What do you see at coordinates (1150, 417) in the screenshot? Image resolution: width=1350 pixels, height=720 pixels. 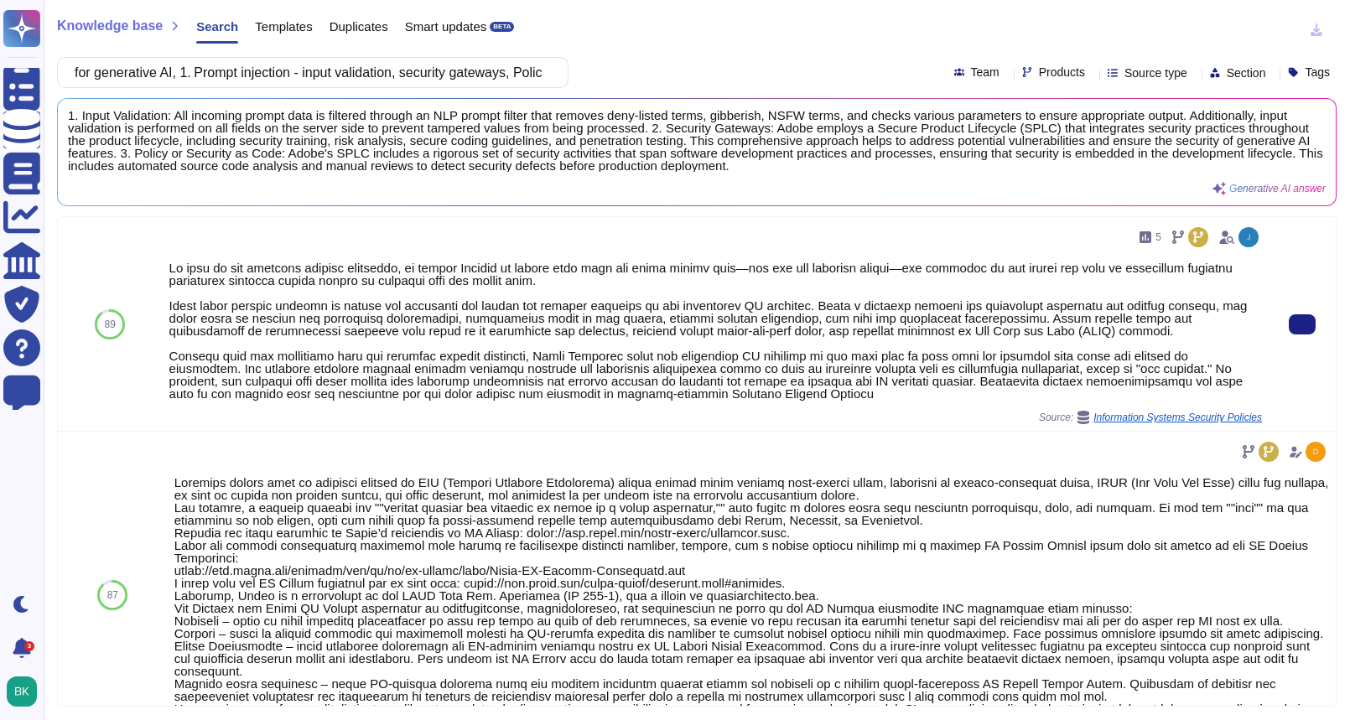 I see `span: Source:` at bounding box center [1150, 417].